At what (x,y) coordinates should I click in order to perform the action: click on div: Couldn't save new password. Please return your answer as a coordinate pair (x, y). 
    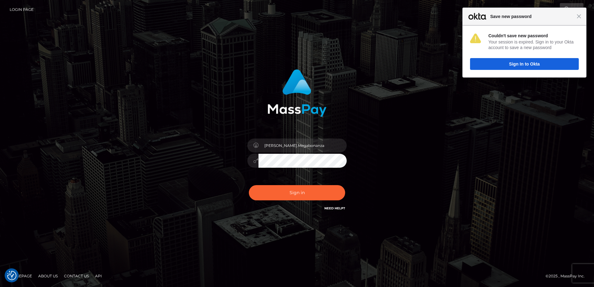
    Looking at the image, I should click on (533, 36).